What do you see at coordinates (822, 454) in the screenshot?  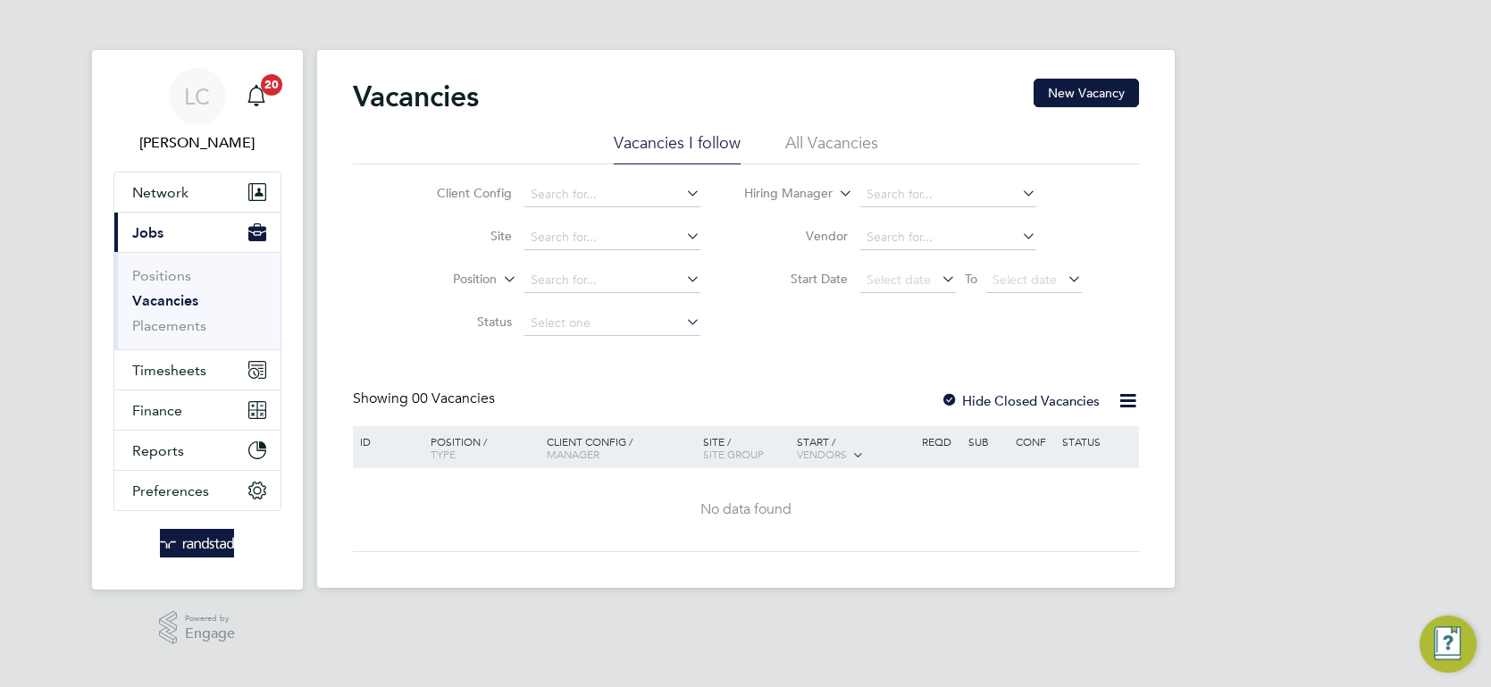 I see `span: Vendors` at bounding box center [822, 454].